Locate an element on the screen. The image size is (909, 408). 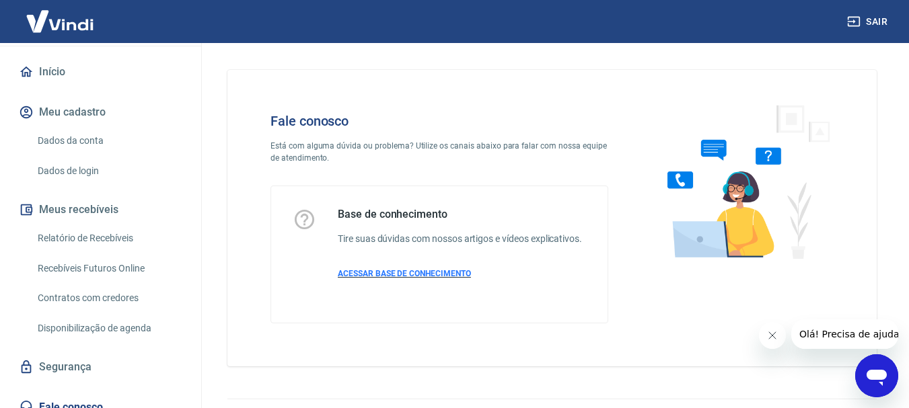
a: Disponibilização de agenda is located at coordinates (108, 328).